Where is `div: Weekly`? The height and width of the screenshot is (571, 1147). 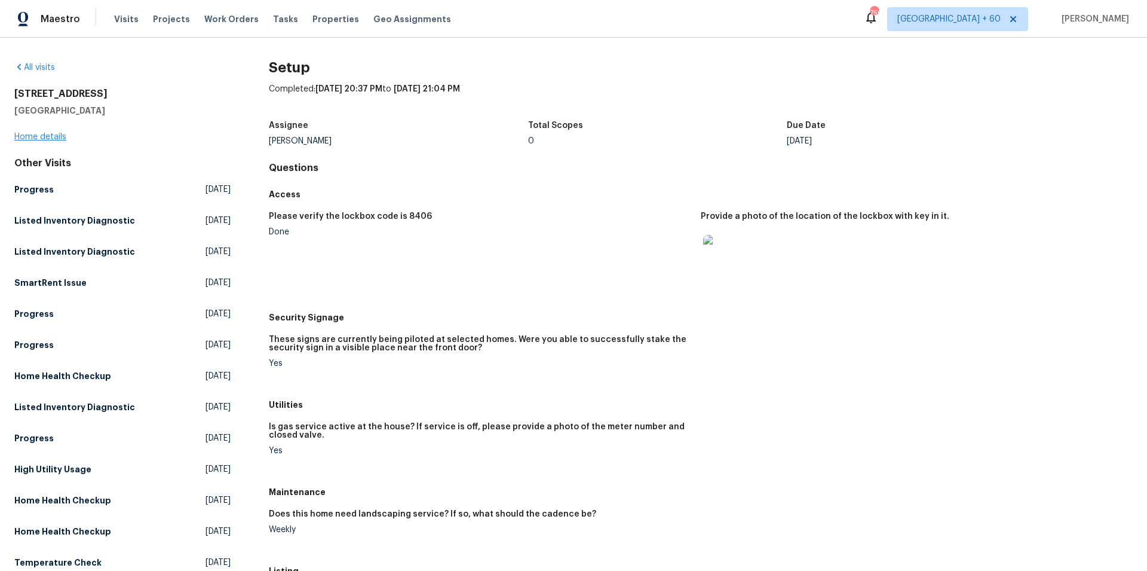
div: Weekly is located at coordinates (480, 529).